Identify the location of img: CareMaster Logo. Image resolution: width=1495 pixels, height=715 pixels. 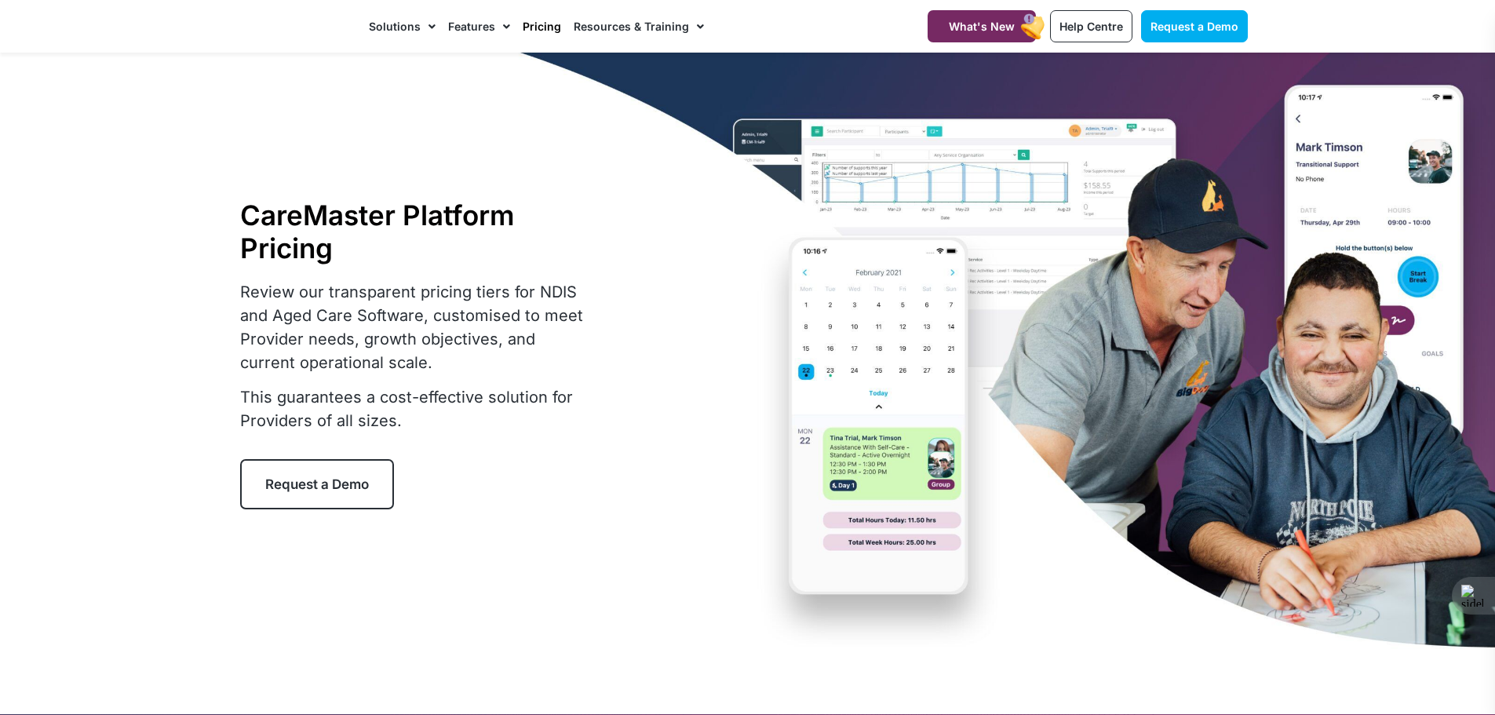
(301, 27).